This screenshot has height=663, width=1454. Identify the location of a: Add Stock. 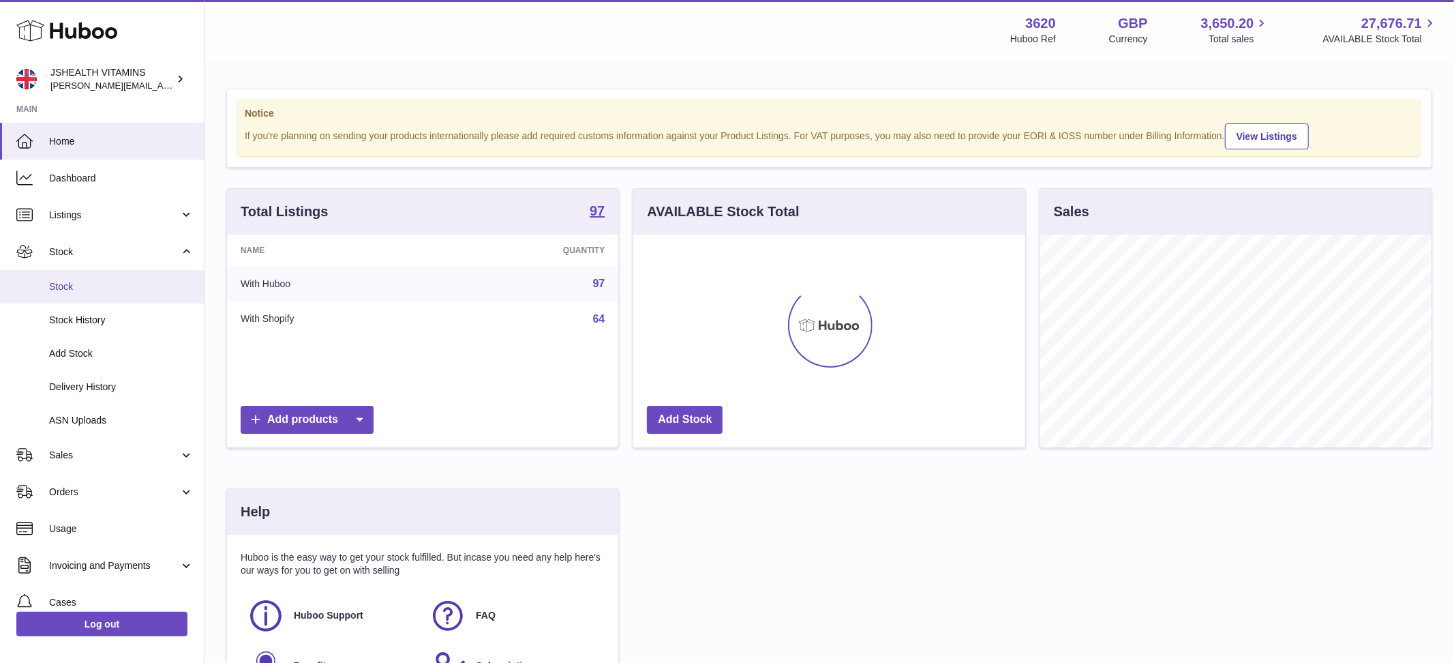
(684, 419).